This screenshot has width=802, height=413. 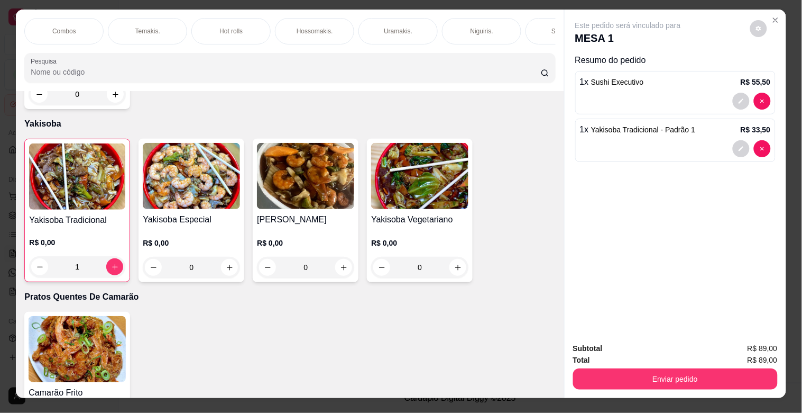 I want to click on p: R$ 55,50, so click(x=756, y=82).